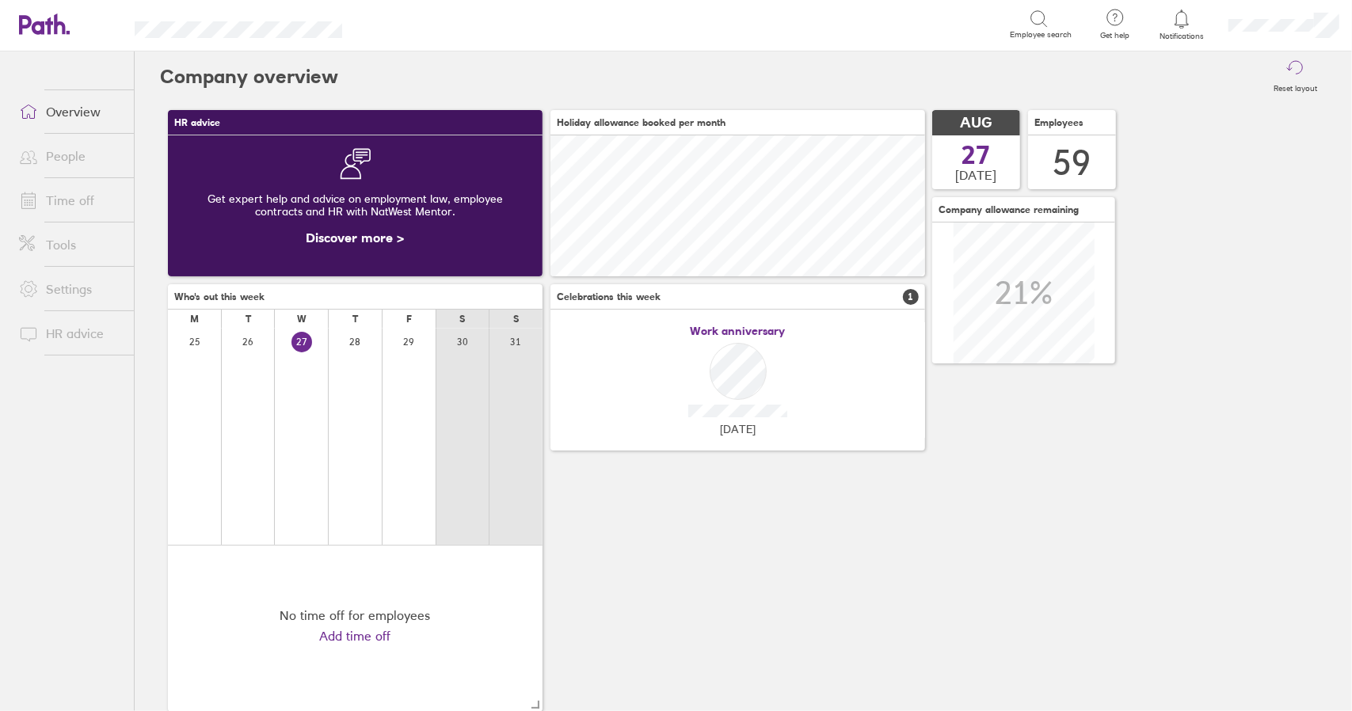 The width and height of the screenshot is (1352, 711). What do you see at coordinates (977, 155) in the screenshot?
I see `span: 27` at bounding box center [977, 155].